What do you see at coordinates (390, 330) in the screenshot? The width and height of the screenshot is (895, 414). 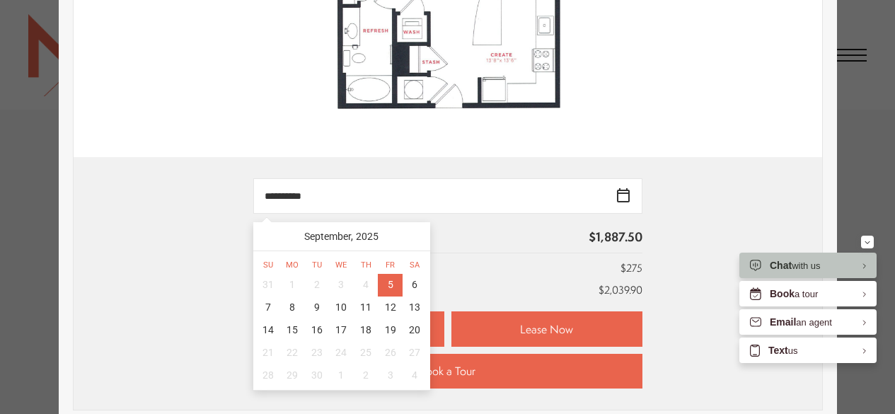 I see `div: 19` at bounding box center [390, 330].